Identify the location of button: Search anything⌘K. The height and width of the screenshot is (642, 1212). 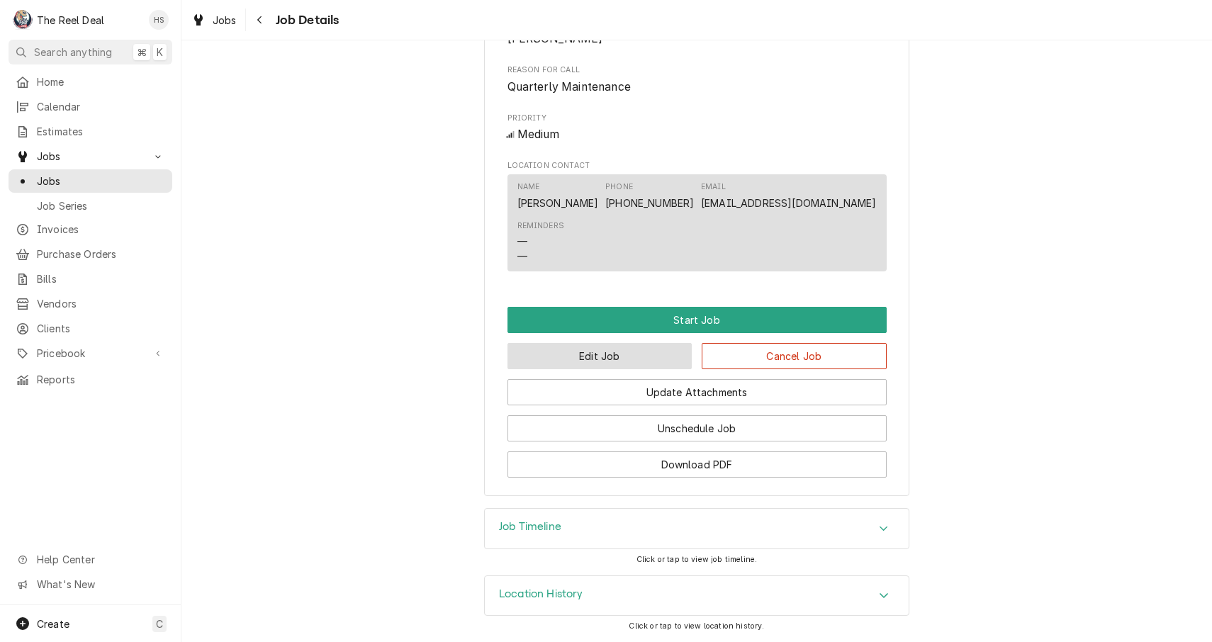
(90, 52).